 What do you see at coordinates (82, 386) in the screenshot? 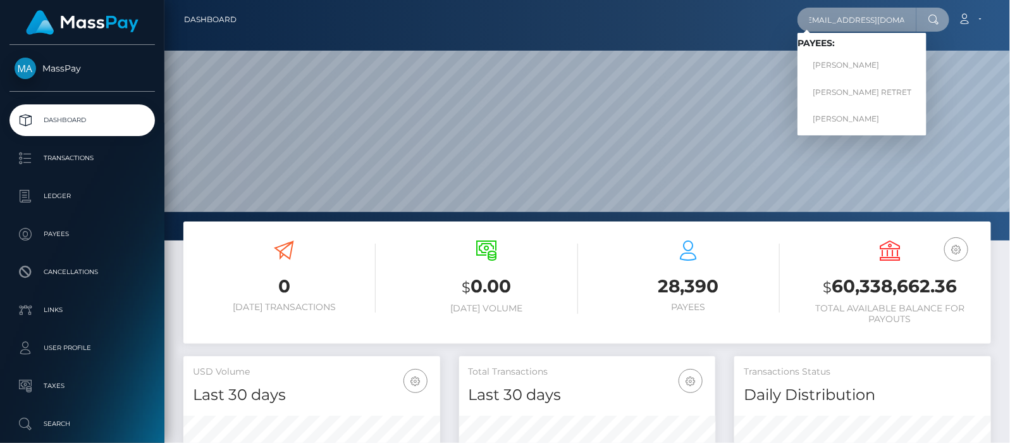
I see `p: Taxes` at bounding box center [82, 386].